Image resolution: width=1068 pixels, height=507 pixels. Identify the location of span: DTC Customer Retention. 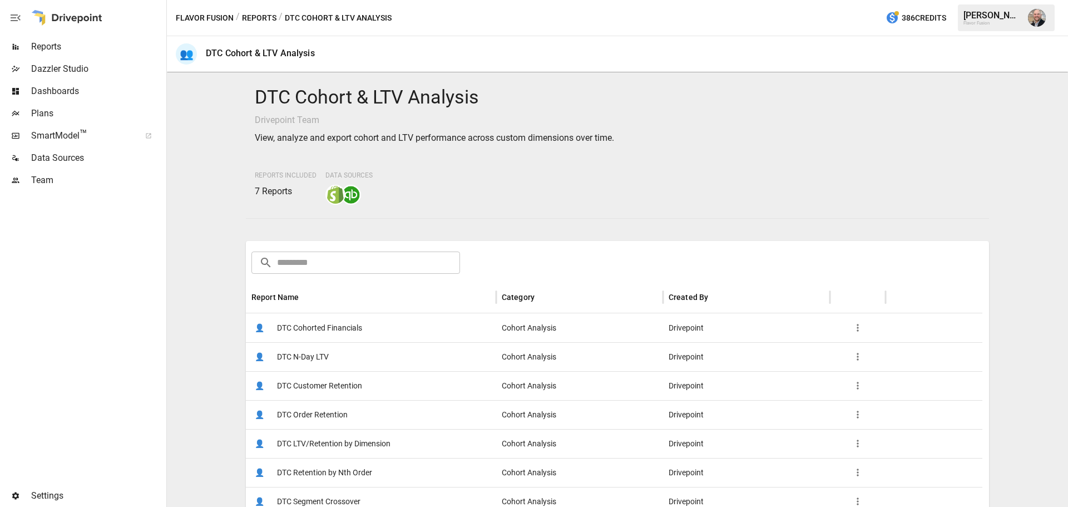
(319, 386).